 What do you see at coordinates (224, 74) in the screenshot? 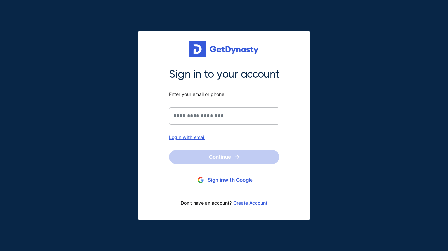
I see `span: Sign in to your account` at bounding box center [224, 74].